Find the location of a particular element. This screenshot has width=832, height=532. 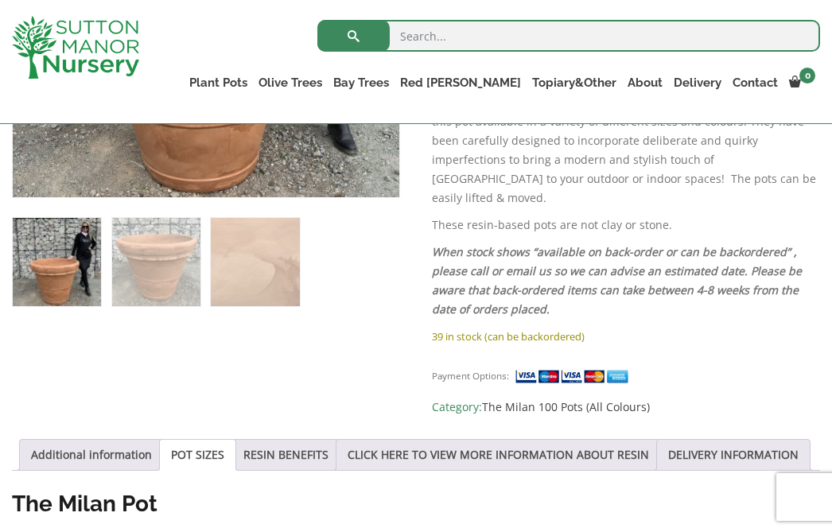

img: payment supported is located at coordinates (574, 376).